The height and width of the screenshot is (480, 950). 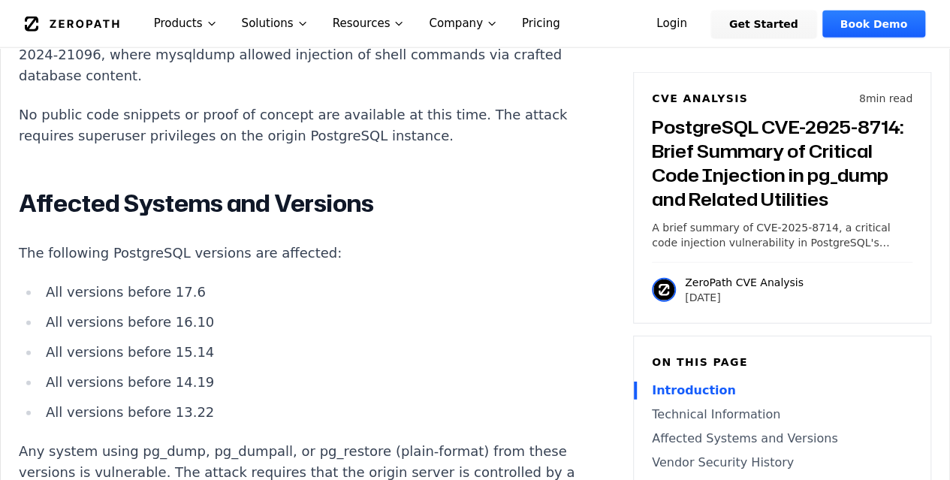 What do you see at coordinates (309, 292) in the screenshot?
I see `li: All versions before 17.6` at bounding box center [309, 292].